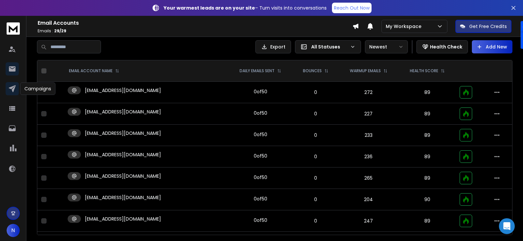 The width and height of the screenshot is (523, 241). I want to click on span: 29 / 29, so click(60, 31).